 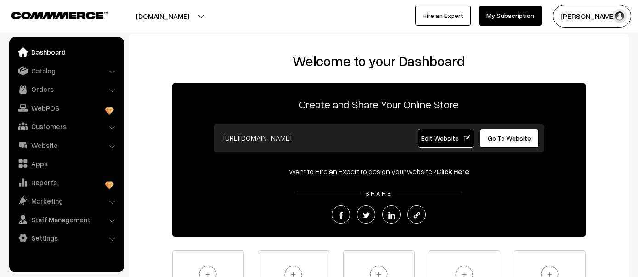 What do you see at coordinates (66, 220) in the screenshot?
I see `a: Staff Management` at bounding box center [66, 220].